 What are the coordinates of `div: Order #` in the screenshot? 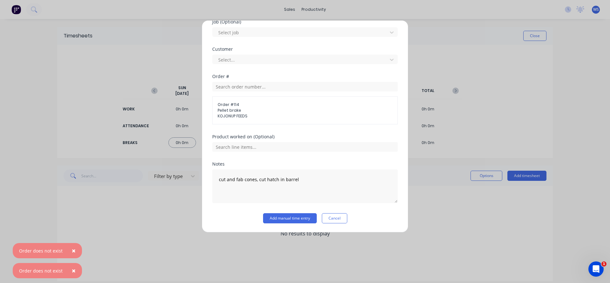 It's located at (305, 77).